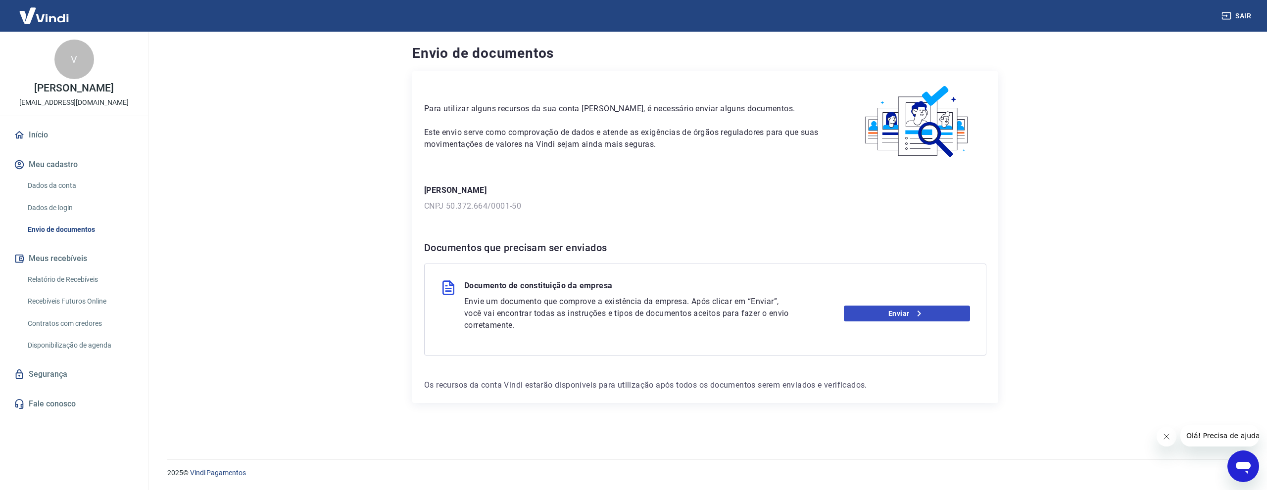 Image resolution: width=1267 pixels, height=490 pixels. I want to click on a: Início, so click(74, 135).